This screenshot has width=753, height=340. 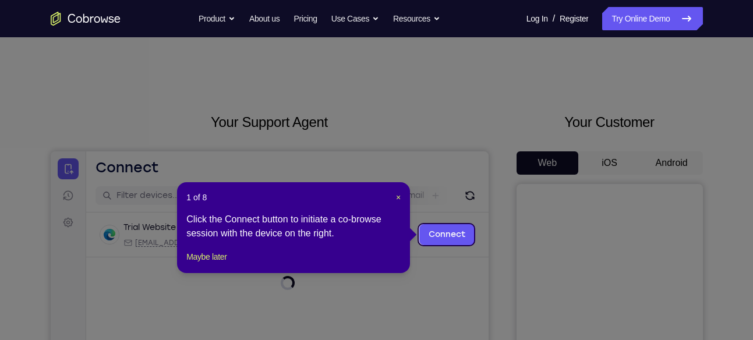 What do you see at coordinates (265, 19) in the screenshot?
I see `a: About us` at bounding box center [265, 19].